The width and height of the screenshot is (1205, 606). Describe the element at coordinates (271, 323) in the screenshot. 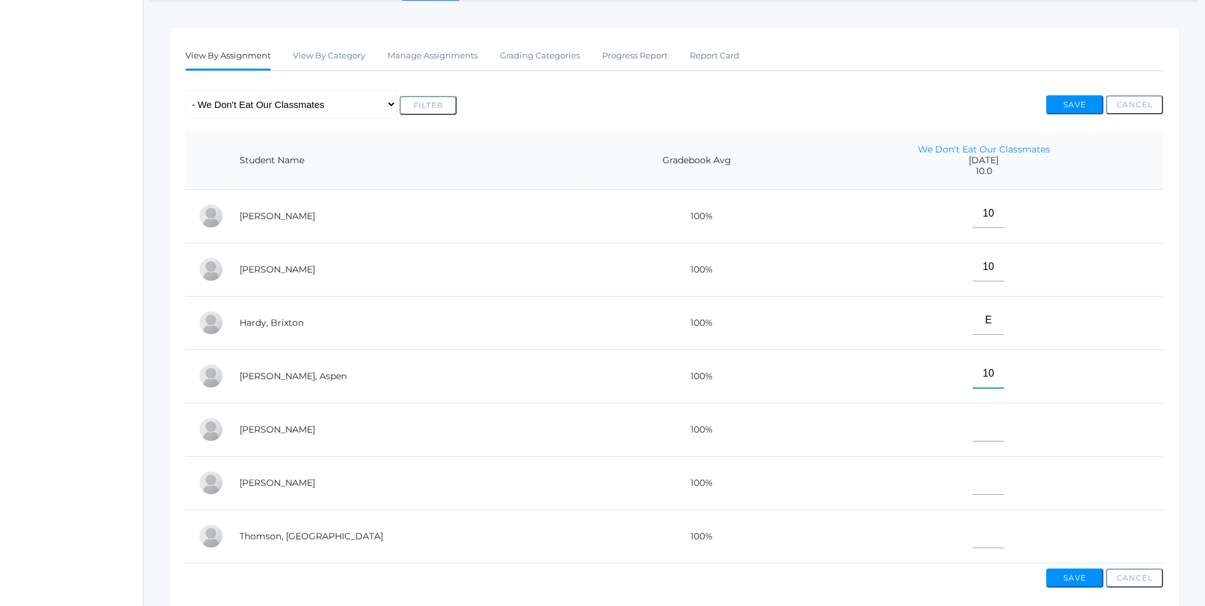

I see `a: Hardy, Brixton` at that location.